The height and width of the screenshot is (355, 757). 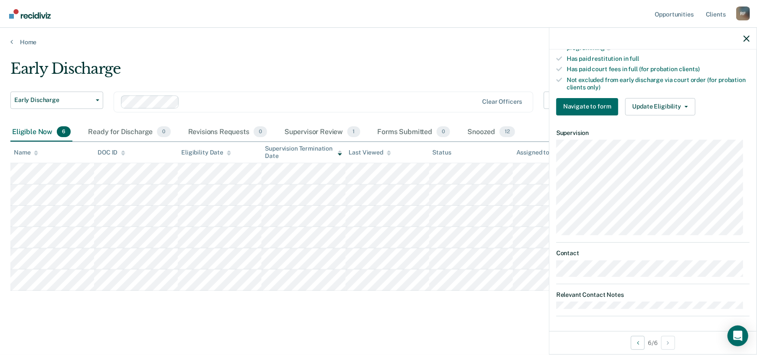 What do you see at coordinates (738, 335) in the screenshot?
I see `div: Open Intercom Messenger` at bounding box center [738, 335].